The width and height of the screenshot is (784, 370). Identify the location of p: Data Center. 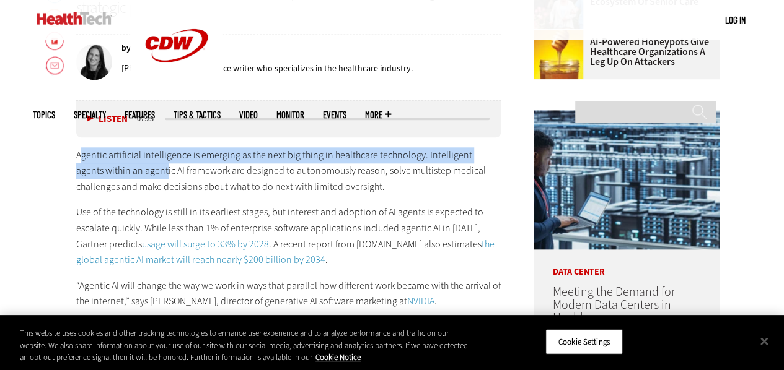
(626, 263).